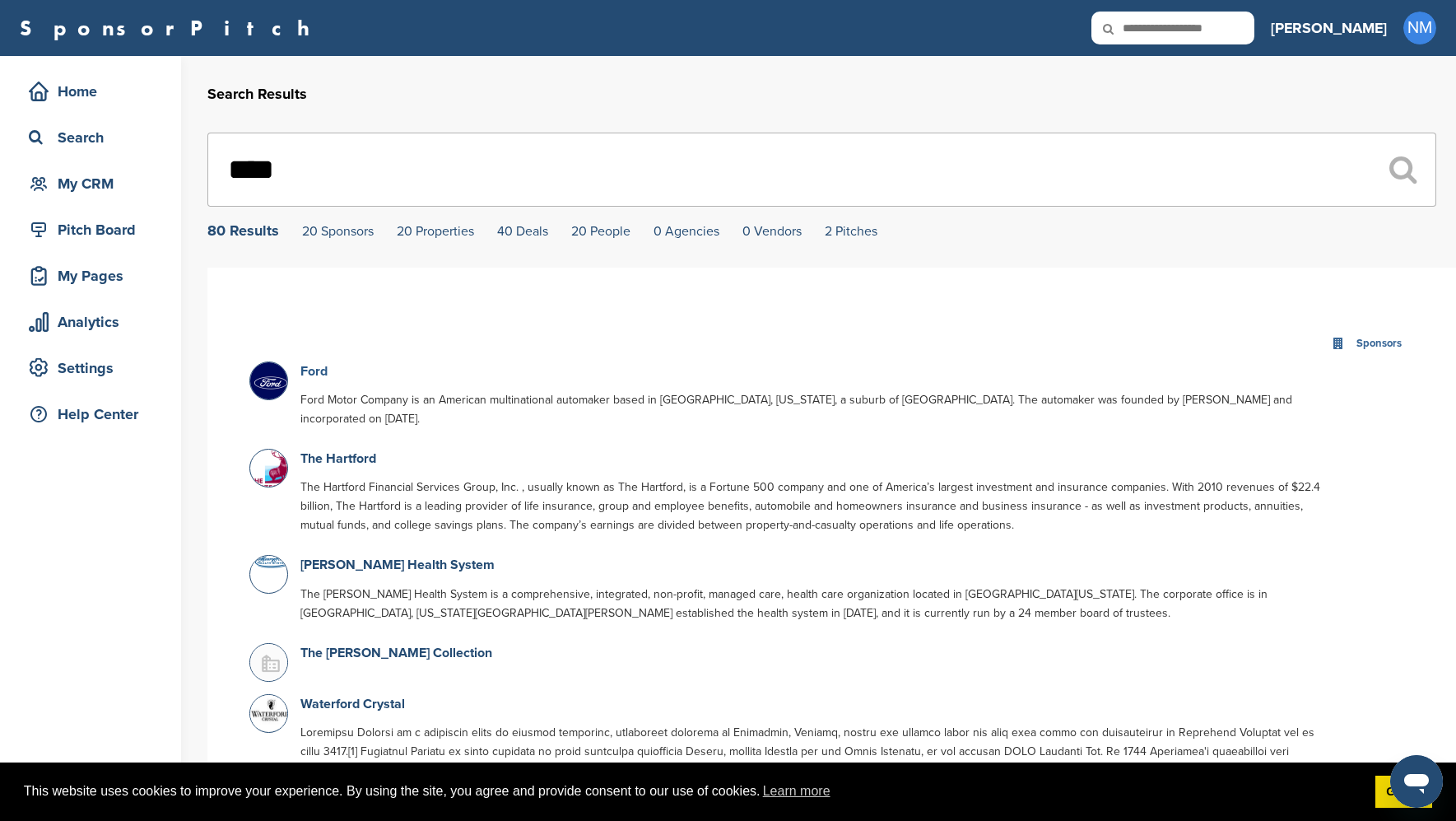  Describe the element at coordinates (772, 231) in the screenshot. I see `a: 0 Vendors` at that location.